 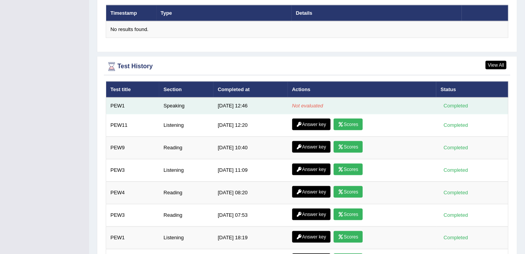 I want to click on div: Test History, so click(x=307, y=67).